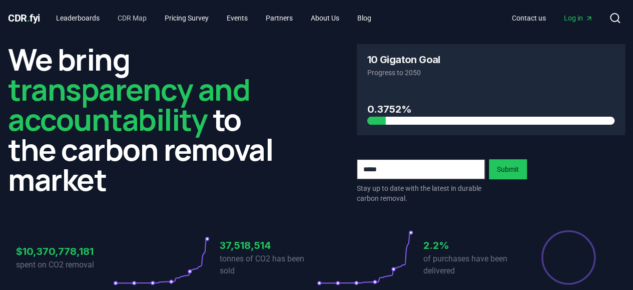 This screenshot has height=290, width=633. What do you see at coordinates (279, 18) in the screenshot?
I see `a: Partners` at bounding box center [279, 18].